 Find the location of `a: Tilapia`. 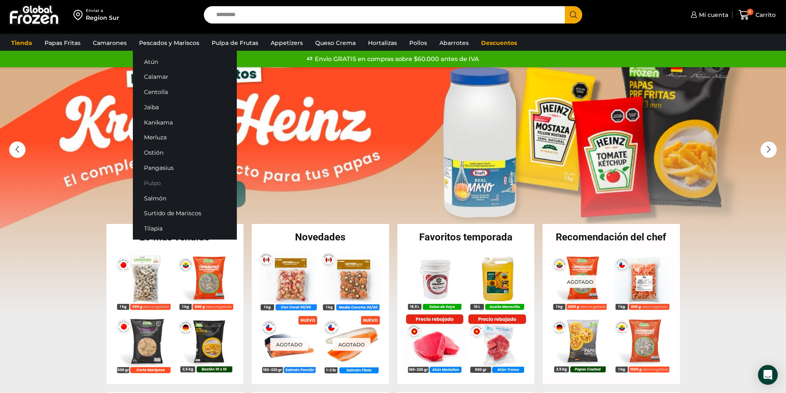

a: Tilapia is located at coordinates (185, 229).